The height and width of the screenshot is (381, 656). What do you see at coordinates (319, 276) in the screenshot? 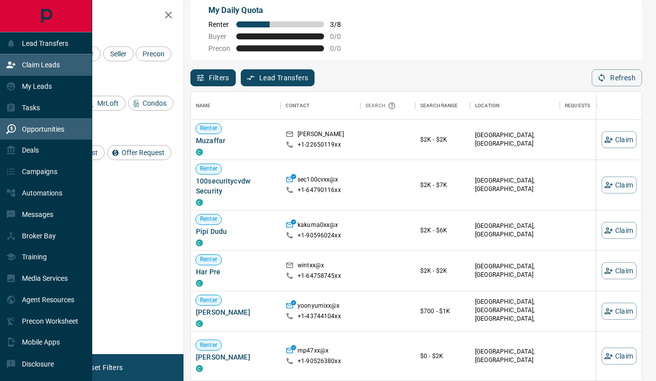
I see `p: +1- 64758745xx` at bounding box center [319, 276].